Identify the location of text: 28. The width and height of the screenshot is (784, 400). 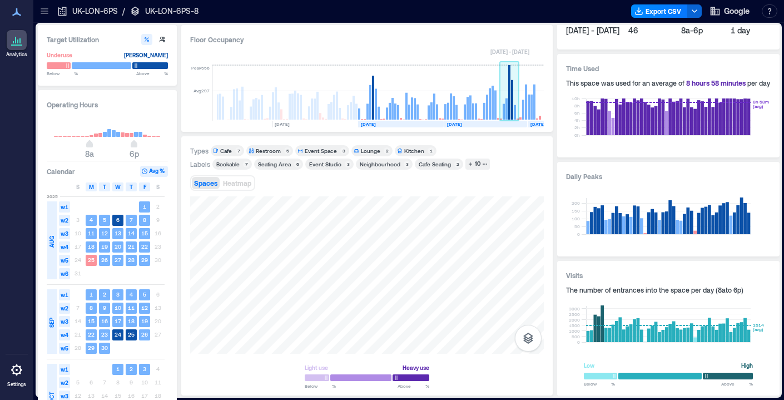
(131, 260).